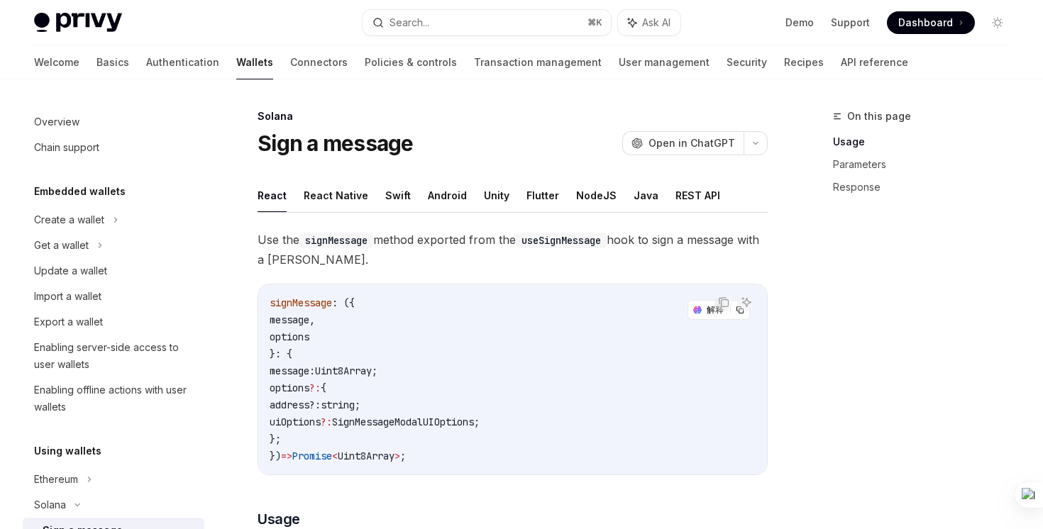  What do you see at coordinates (114, 271) in the screenshot?
I see `a: Update a wallet` at bounding box center [114, 271].